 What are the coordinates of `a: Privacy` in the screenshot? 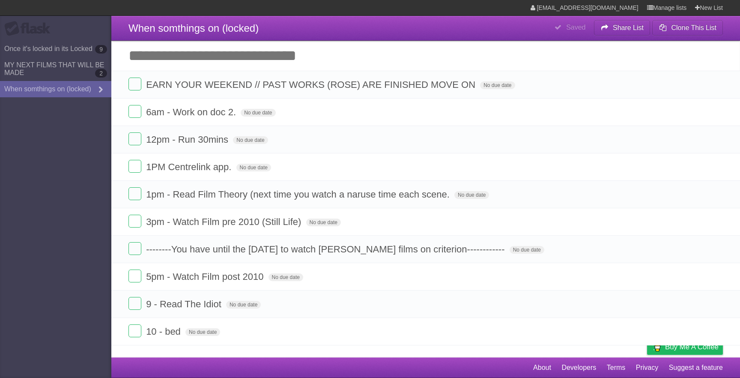 It's located at (647, 368).